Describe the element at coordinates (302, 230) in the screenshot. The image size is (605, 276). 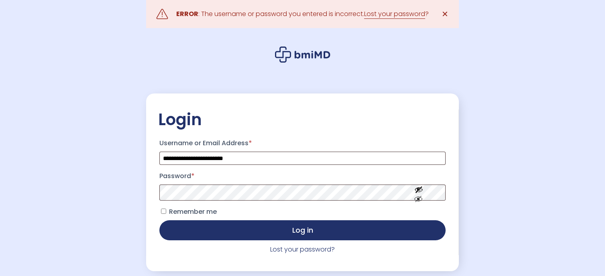
I see `button: Log in` at that location.